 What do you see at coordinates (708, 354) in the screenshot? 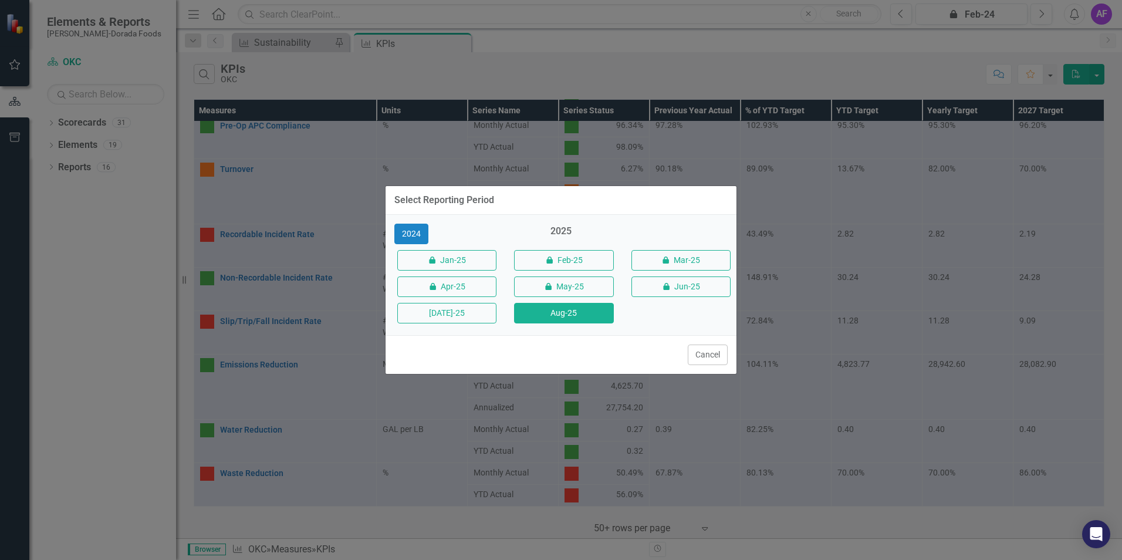
I see `button: Cancel` at bounding box center [708, 354].